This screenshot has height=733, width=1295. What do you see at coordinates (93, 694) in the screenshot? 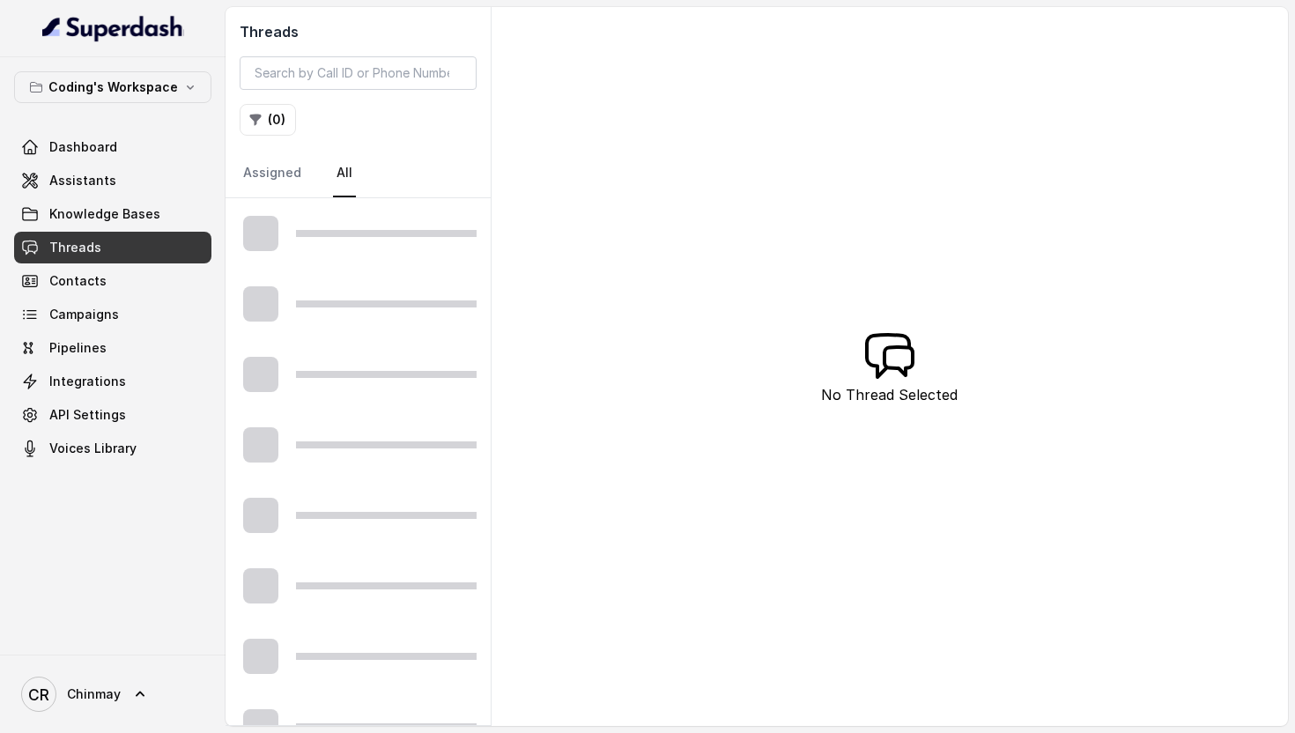
I see `span: Chinmay` at bounding box center [93, 694].